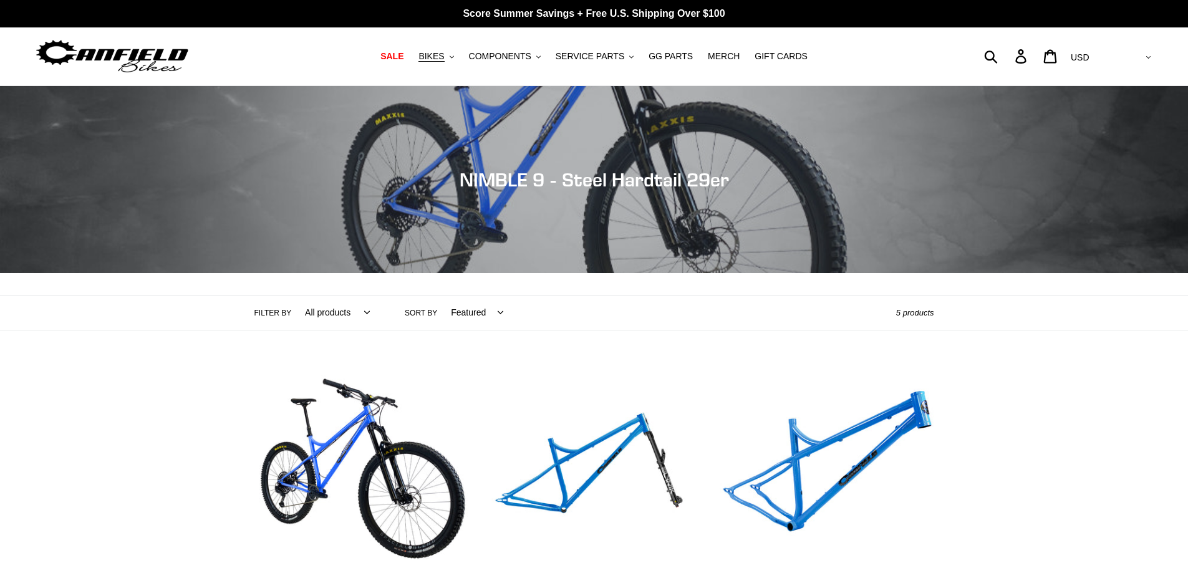  Describe the element at coordinates (392, 56) in the screenshot. I see `a: SALE` at that location.